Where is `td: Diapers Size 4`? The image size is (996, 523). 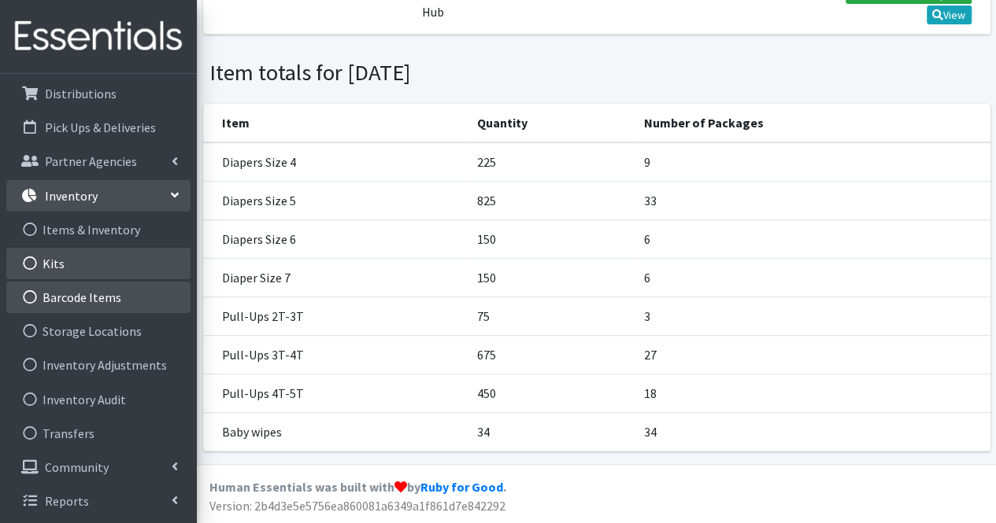
td: Diapers Size 4 is located at coordinates (335, 162).